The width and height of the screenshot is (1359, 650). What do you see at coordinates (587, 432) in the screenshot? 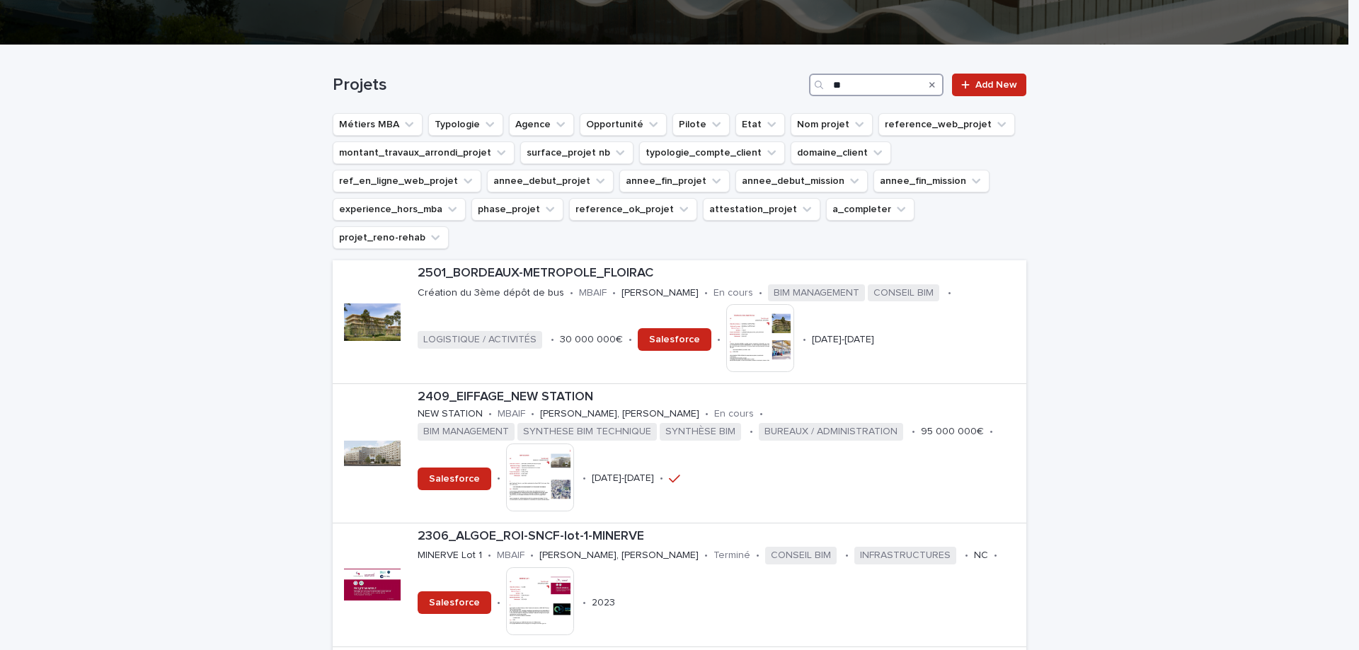
I see `span: SYNTHESE BIM TECHNIQUE` at bounding box center [587, 432].